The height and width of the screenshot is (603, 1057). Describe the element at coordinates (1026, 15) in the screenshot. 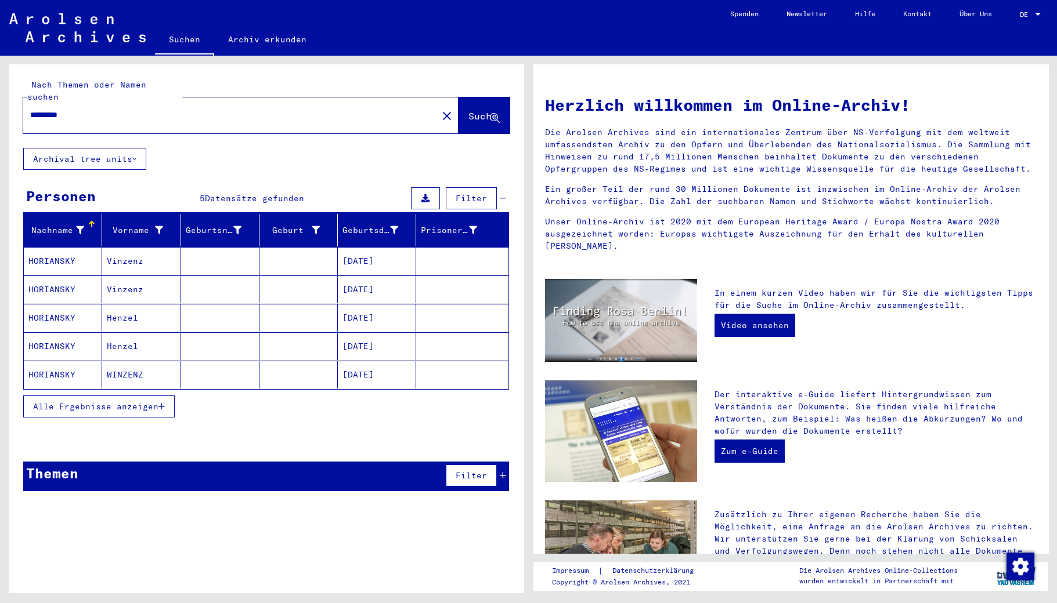

I see `span: DE` at that location.